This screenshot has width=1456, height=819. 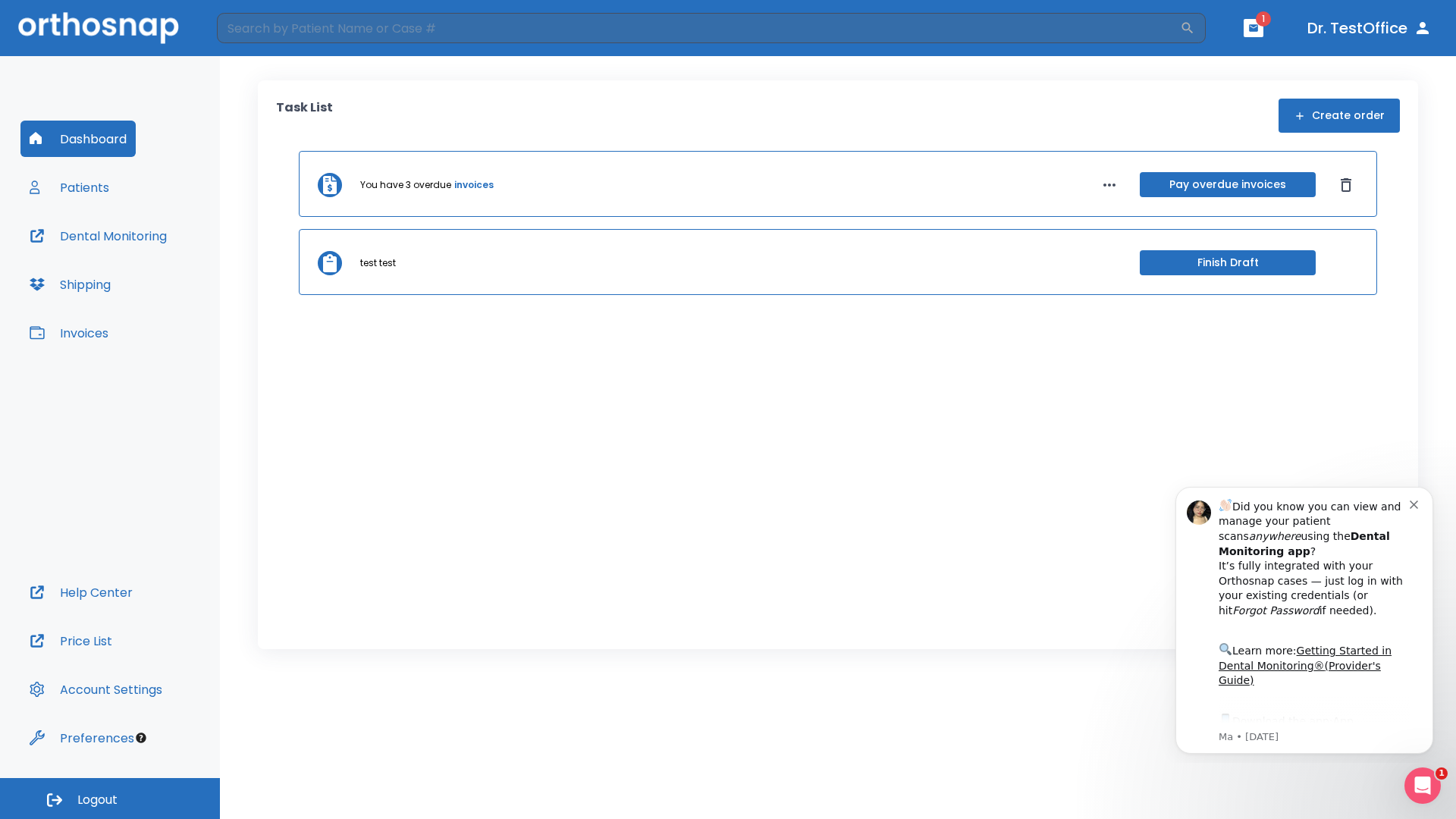 I want to click on div: Tooltip anchor, so click(x=141, y=738).